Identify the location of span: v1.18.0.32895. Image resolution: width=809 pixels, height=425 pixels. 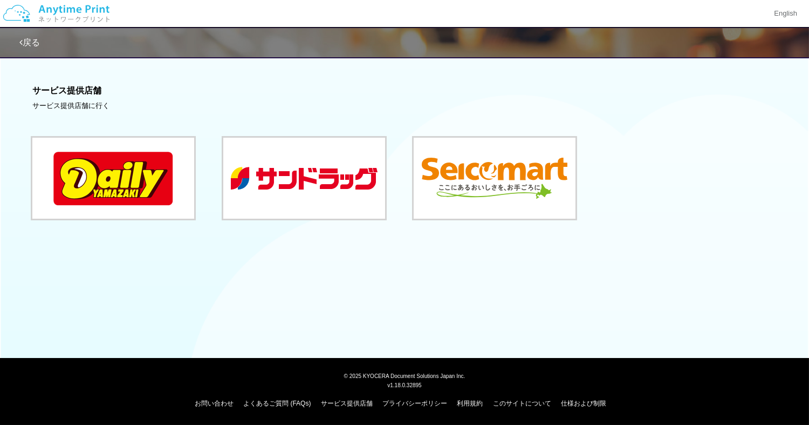
(404, 385).